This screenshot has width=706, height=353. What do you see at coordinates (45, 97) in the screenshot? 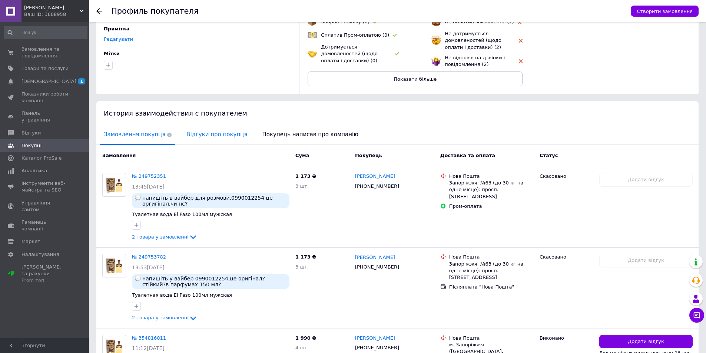
I see `span: Показники роботи компанії` at bounding box center [45, 97].